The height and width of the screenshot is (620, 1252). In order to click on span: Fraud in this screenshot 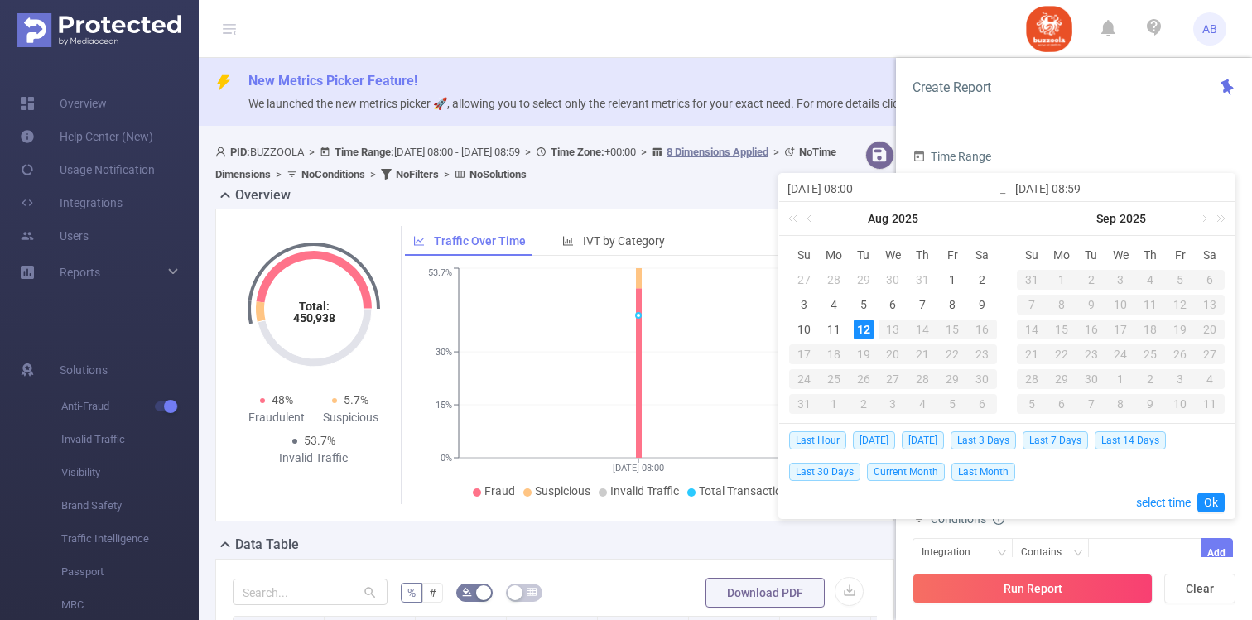, I will do `click(499, 491)`.